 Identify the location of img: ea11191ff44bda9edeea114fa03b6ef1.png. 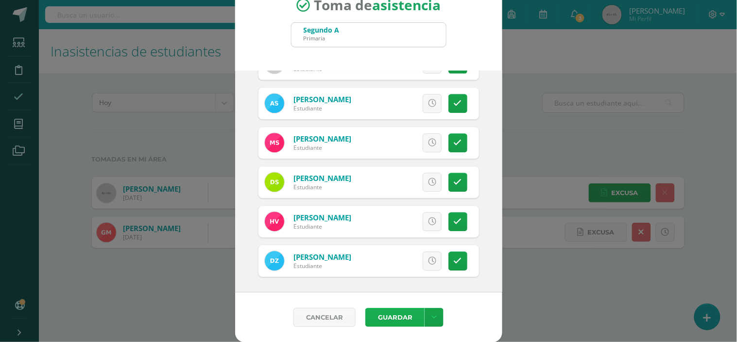
(275, 103).